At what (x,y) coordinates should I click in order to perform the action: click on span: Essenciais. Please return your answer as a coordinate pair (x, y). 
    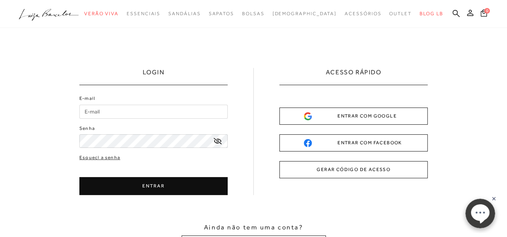
    Looking at the image, I should click on (143, 14).